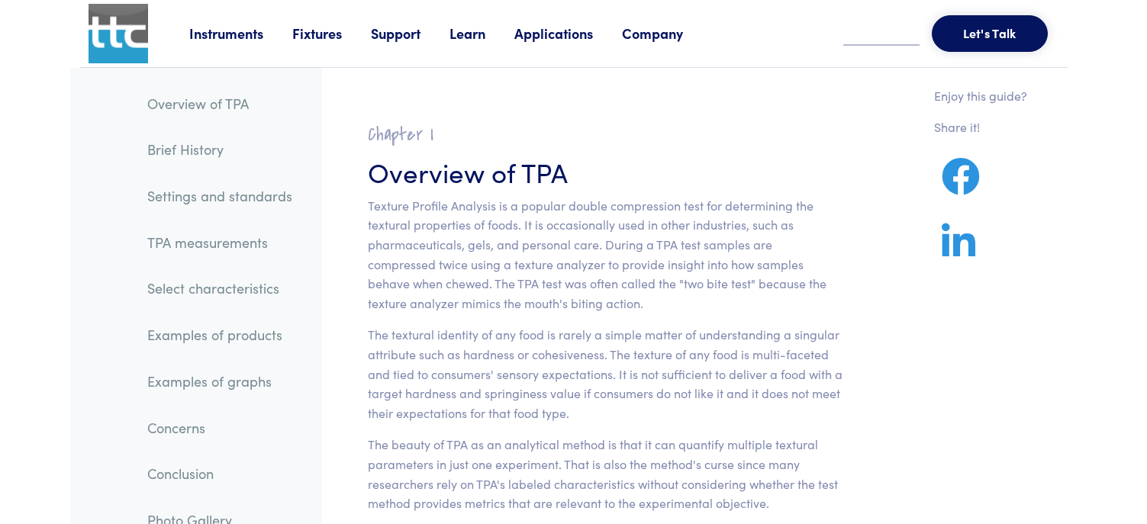 This screenshot has height=524, width=1147. What do you see at coordinates (331, 33) in the screenshot?
I see `a: Fixtures` at bounding box center [331, 33].